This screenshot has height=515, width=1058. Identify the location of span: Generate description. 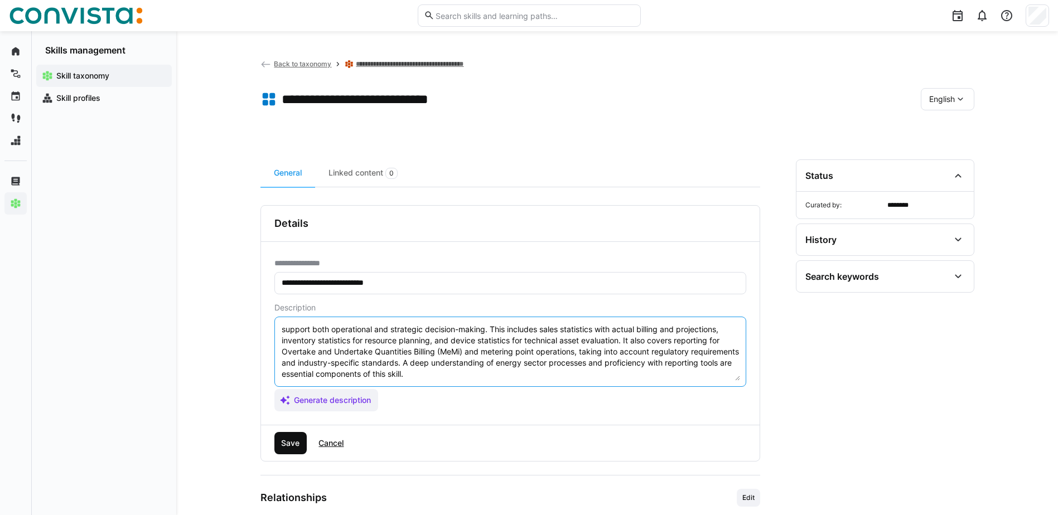
(332, 400).